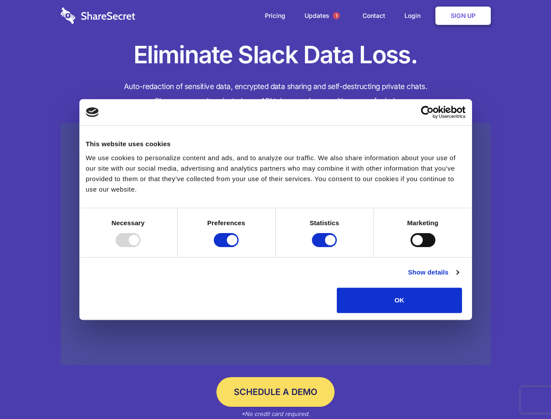 This screenshot has width=551, height=419. I want to click on strong: Marketing, so click(423, 223).